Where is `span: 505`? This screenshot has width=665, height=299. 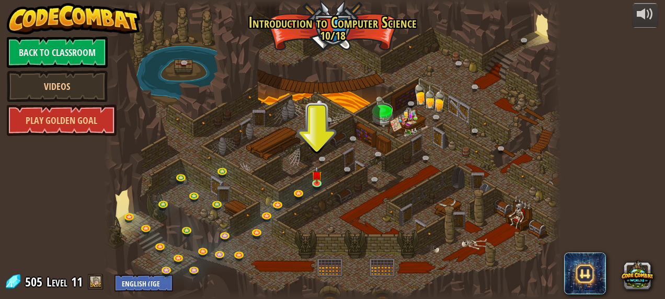
span: 505 is located at coordinates (35, 282).